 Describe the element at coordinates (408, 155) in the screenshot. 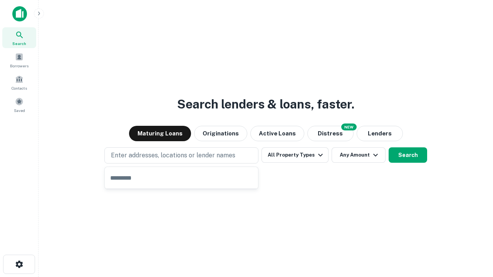

I see `button: Search` at that location.